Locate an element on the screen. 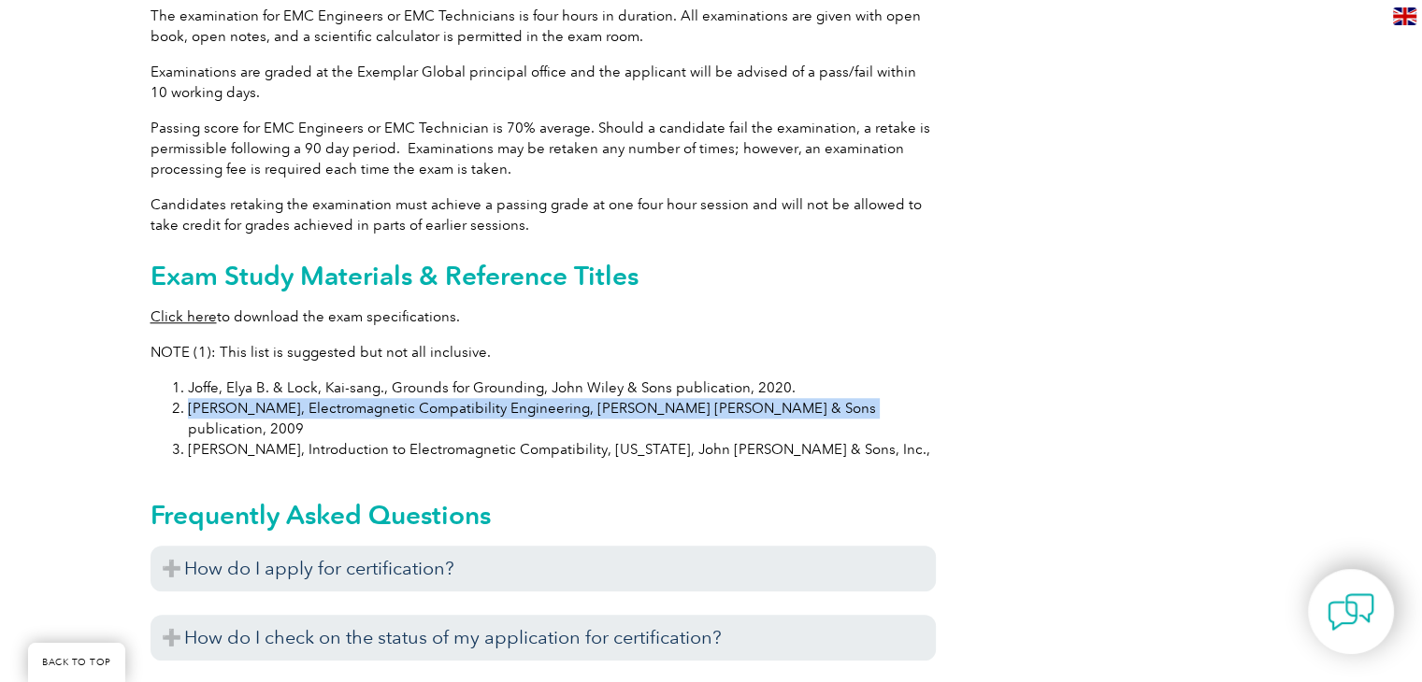 The height and width of the screenshot is (682, 1422). img: en is located at coordinates (1404, 16).